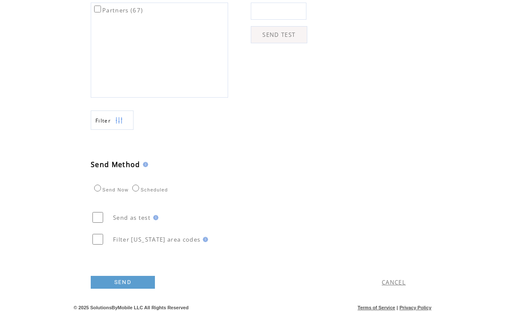  Describe the element at coordinates (132, 217) in the screenshot. I see `span: Send as test` at that location.